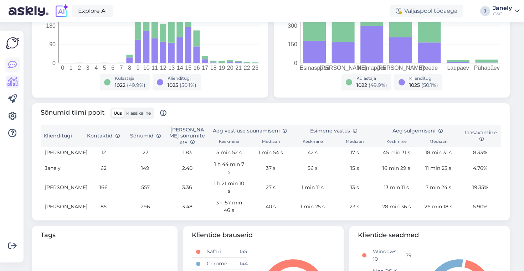 The height and width of the screenshot is (271, 524). Describe the element at coordinates (145, 136) in the screenshot. I see `th: Sõnumid` at that location.